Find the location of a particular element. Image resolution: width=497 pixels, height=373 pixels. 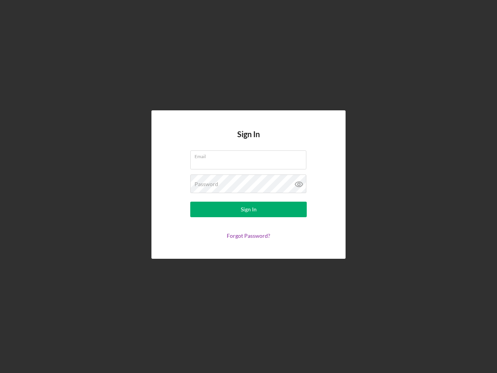

label: Password is located at coordinates (206, 184).